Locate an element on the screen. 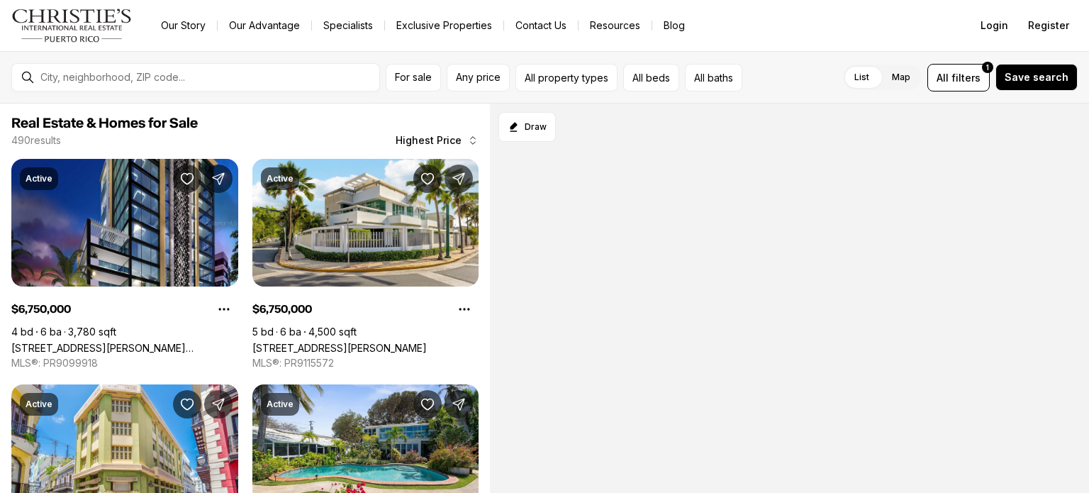 The width and height of the screenshot is (1089, 493). a: Specialists is located at coordinates (348, 26).